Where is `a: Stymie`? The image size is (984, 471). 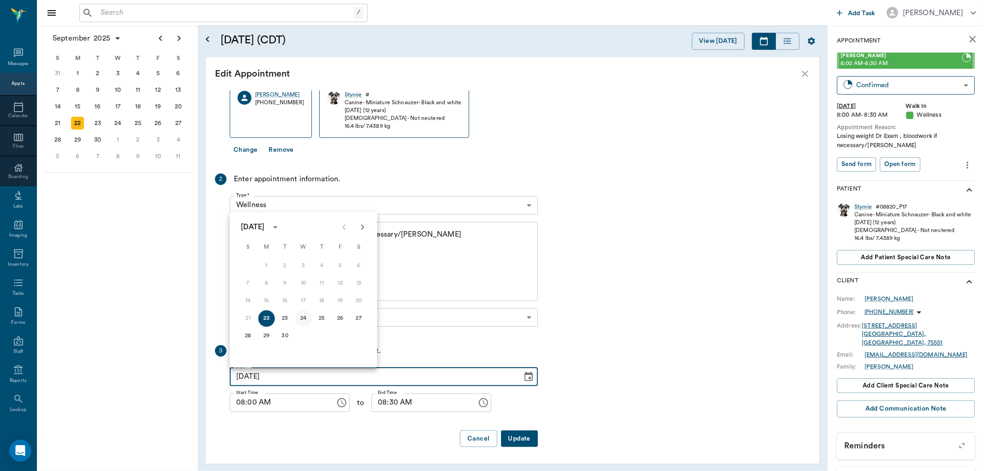
a: Stymie is located at coordinates (353, 95).